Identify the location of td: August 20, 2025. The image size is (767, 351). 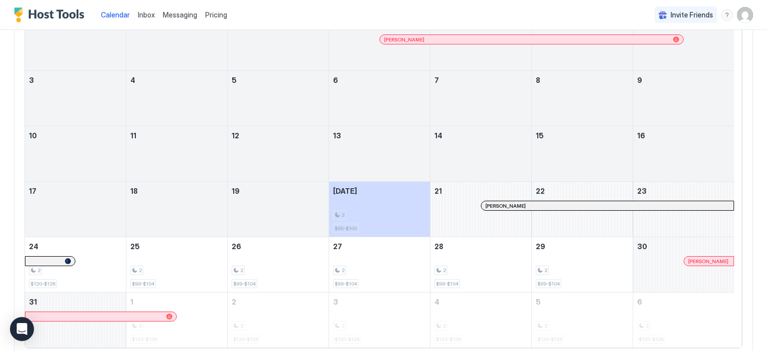
(380, 209).